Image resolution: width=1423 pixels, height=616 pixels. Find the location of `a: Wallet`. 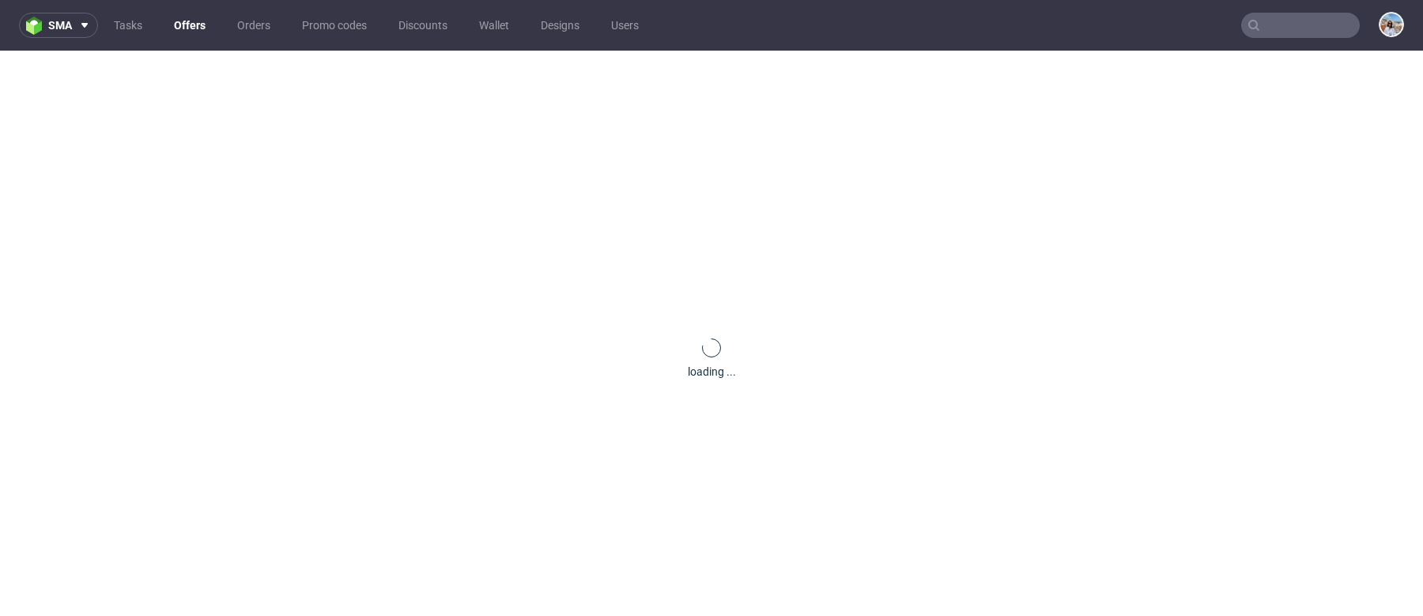

a: Wallet is located at coordinates (494, 25).